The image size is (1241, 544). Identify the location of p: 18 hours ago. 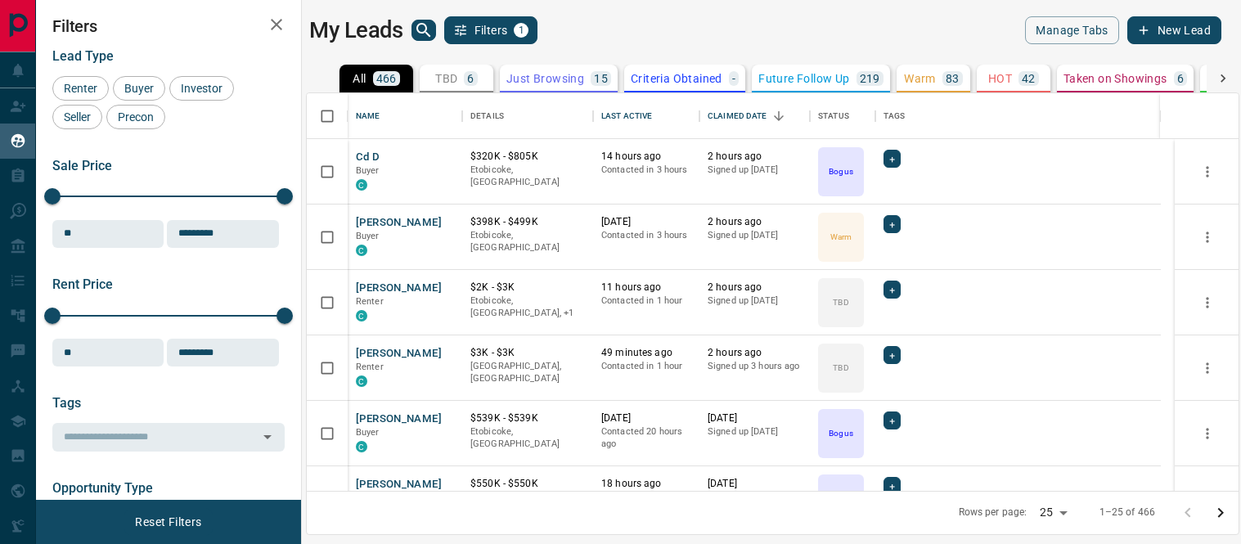
(646, 484).